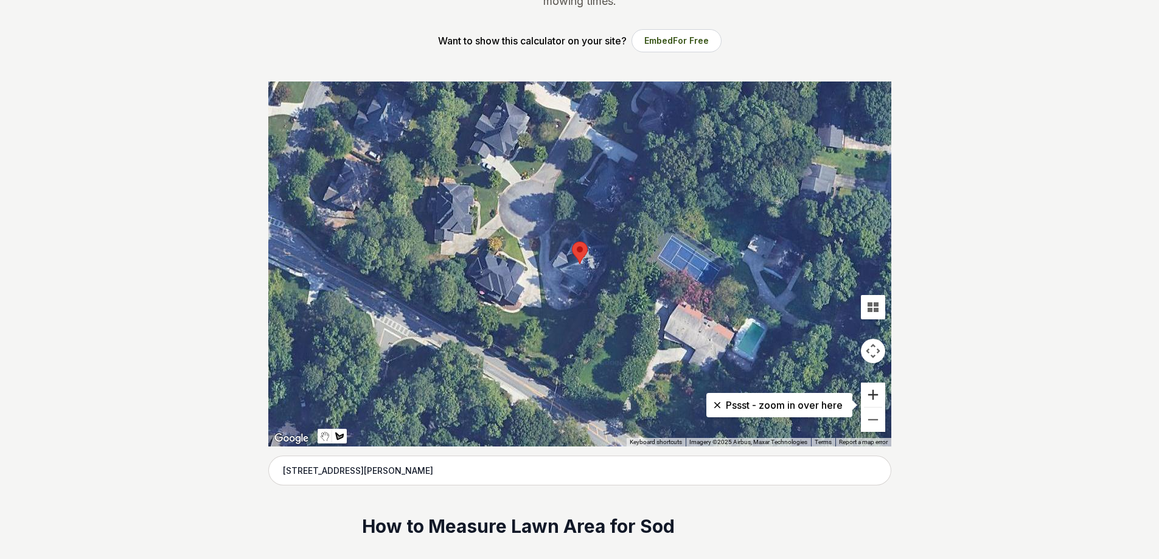 The image size is (1159, 559). I want to click on a: Report a map error, so click(864, 442).